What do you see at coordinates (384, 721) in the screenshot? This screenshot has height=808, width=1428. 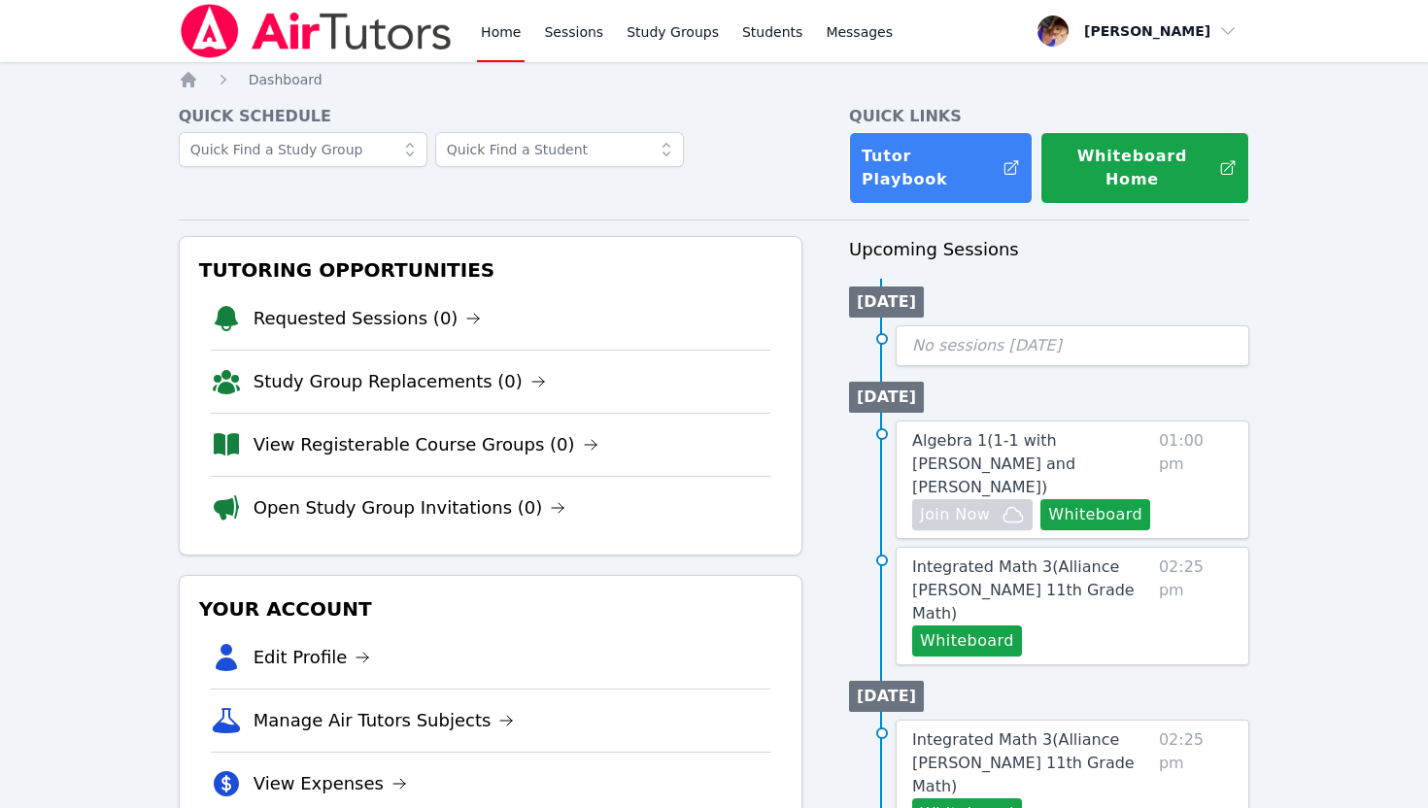 I see `a: Manage Air Tutors Subjects` at bounding box center [384, 721].